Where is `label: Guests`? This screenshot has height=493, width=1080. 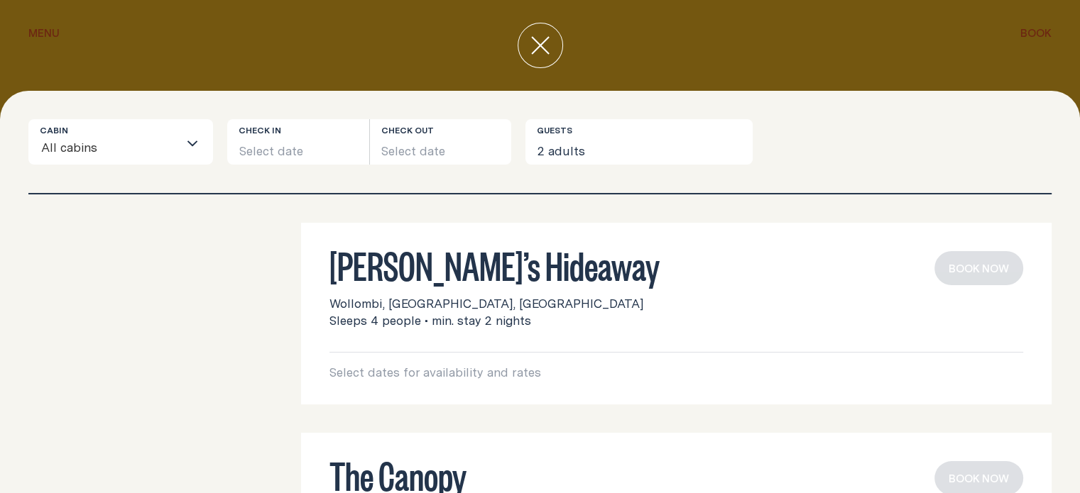
label: Guests is located at coordinates (554, 131).